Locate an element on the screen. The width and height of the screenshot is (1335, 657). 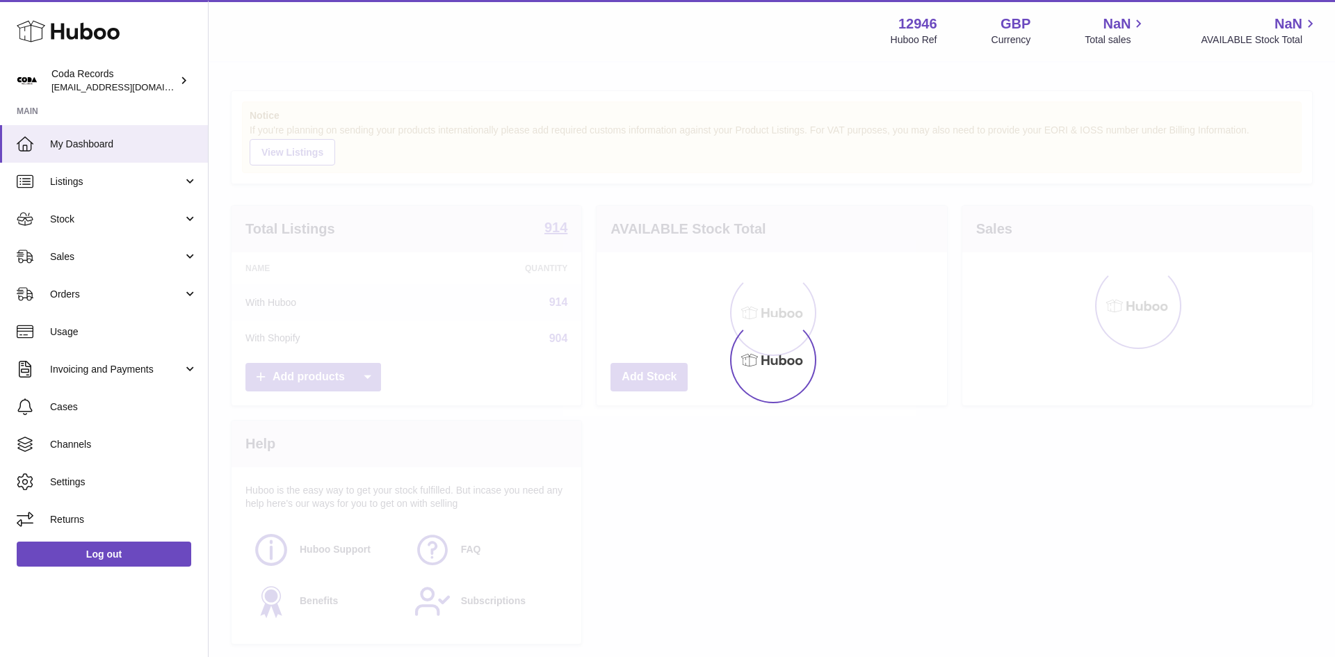
a: NaN Total sales is located at coordinates (1115, 31).